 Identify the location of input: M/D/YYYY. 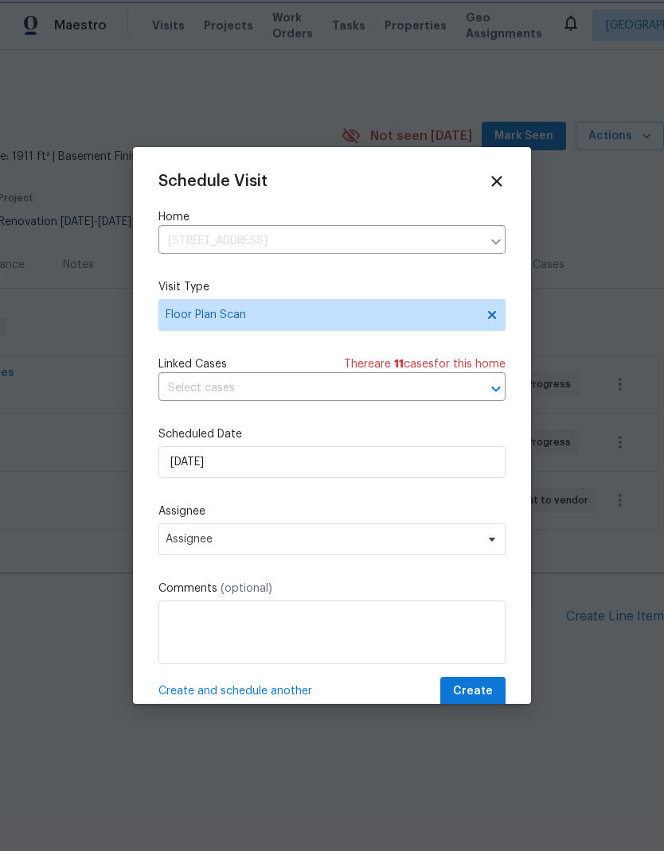
(332, 462).